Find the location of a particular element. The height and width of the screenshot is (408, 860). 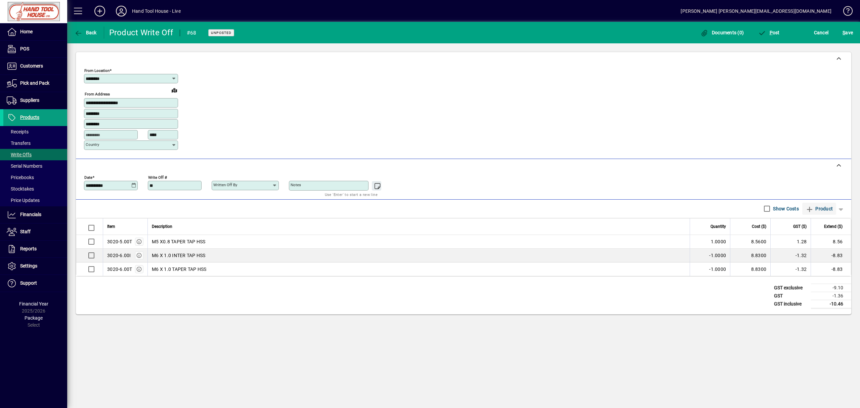

mat-hint: Use 'Enter' to start a new line is located at coordinates (351, 194).